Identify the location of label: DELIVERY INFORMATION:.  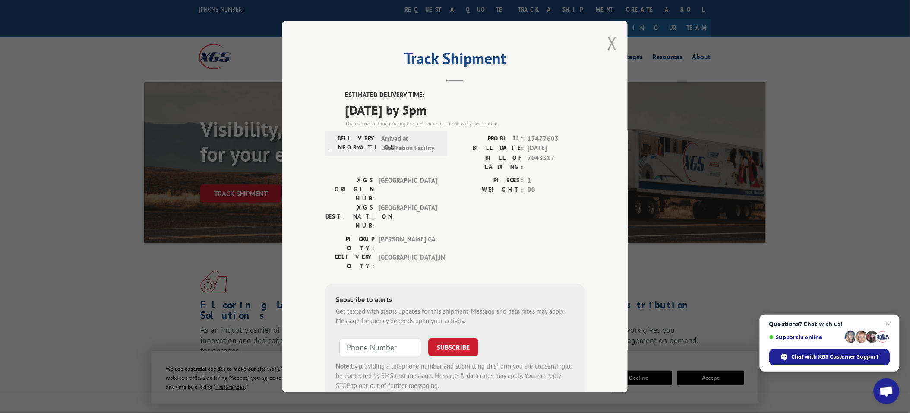
(352, 143).